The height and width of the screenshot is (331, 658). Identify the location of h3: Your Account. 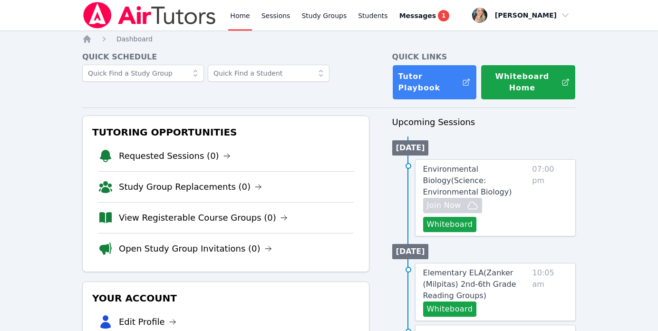
(226, 298).